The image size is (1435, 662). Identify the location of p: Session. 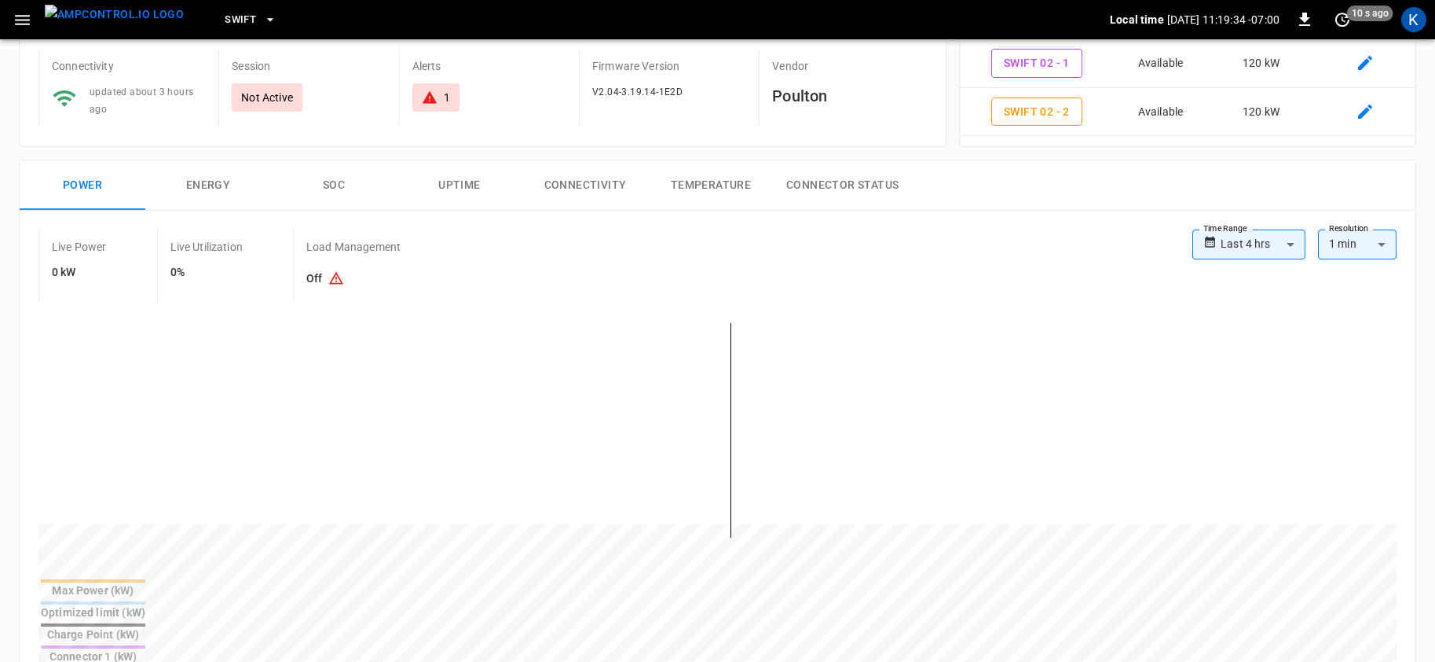
(309, 66).